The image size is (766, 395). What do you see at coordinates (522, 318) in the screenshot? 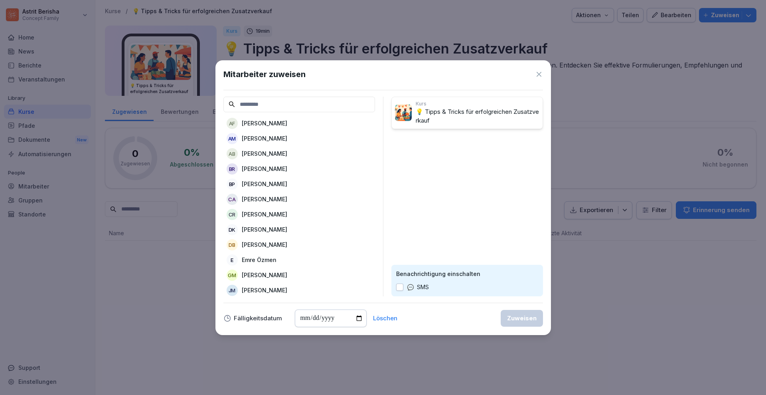
I see `button: Zuweisen` at bounding box center [522, 318].